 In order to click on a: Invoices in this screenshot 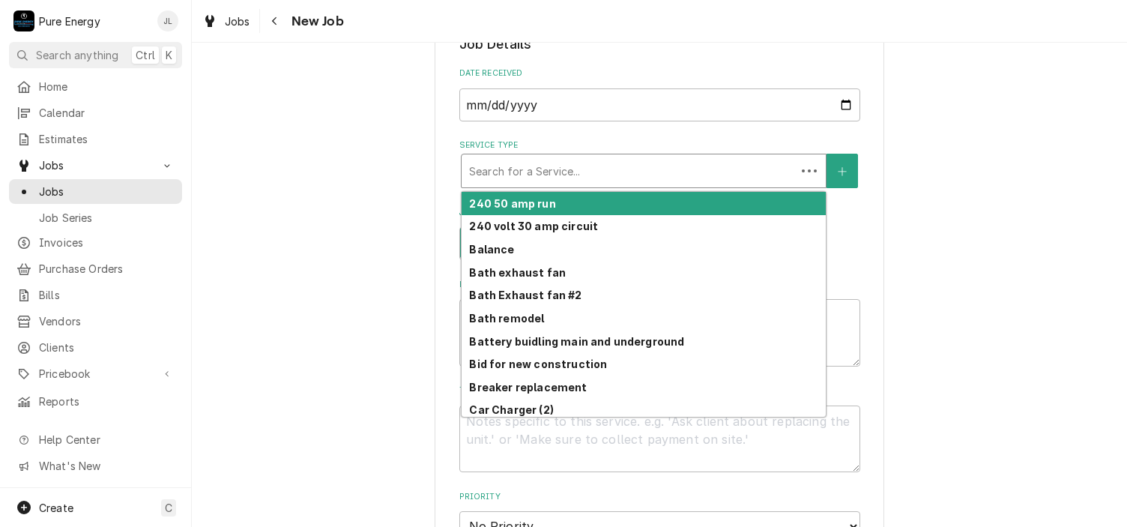, I will do `click(95, 242)`.